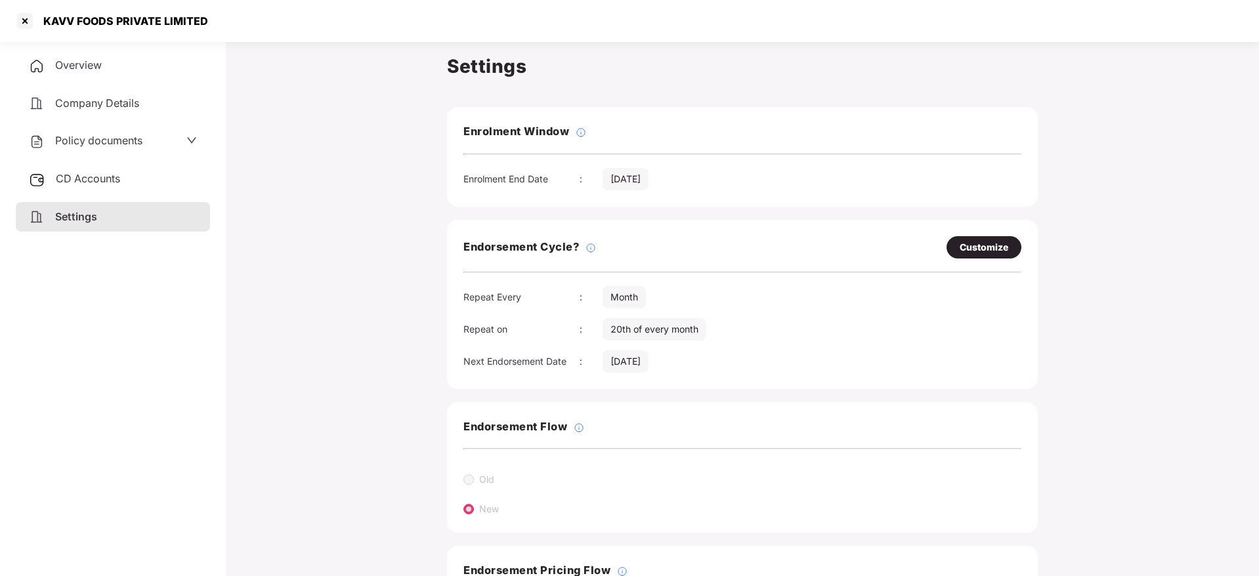  I want to click on div: Next Endorsement Date, so click(521, 362).